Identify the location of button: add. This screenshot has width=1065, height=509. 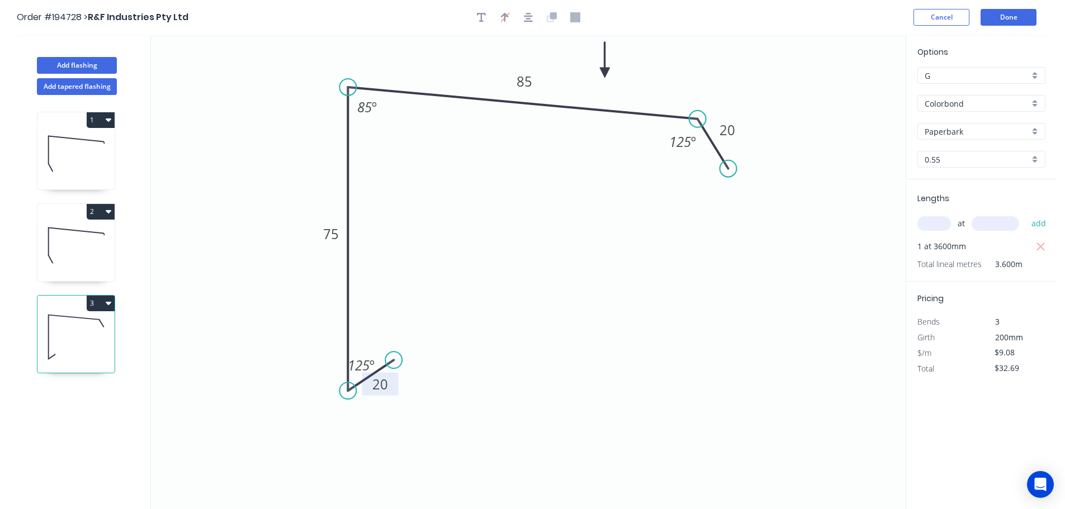
(1039, 224).